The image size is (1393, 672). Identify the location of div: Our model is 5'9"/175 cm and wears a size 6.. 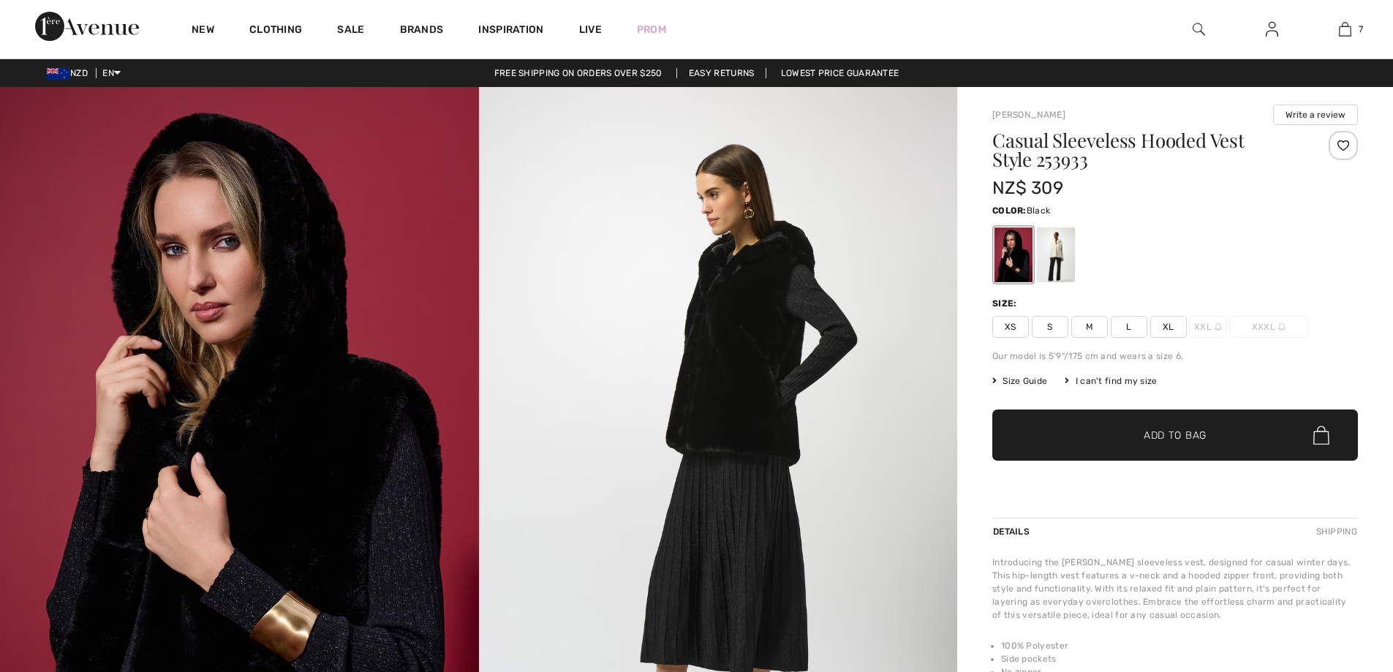
(1175, 356).